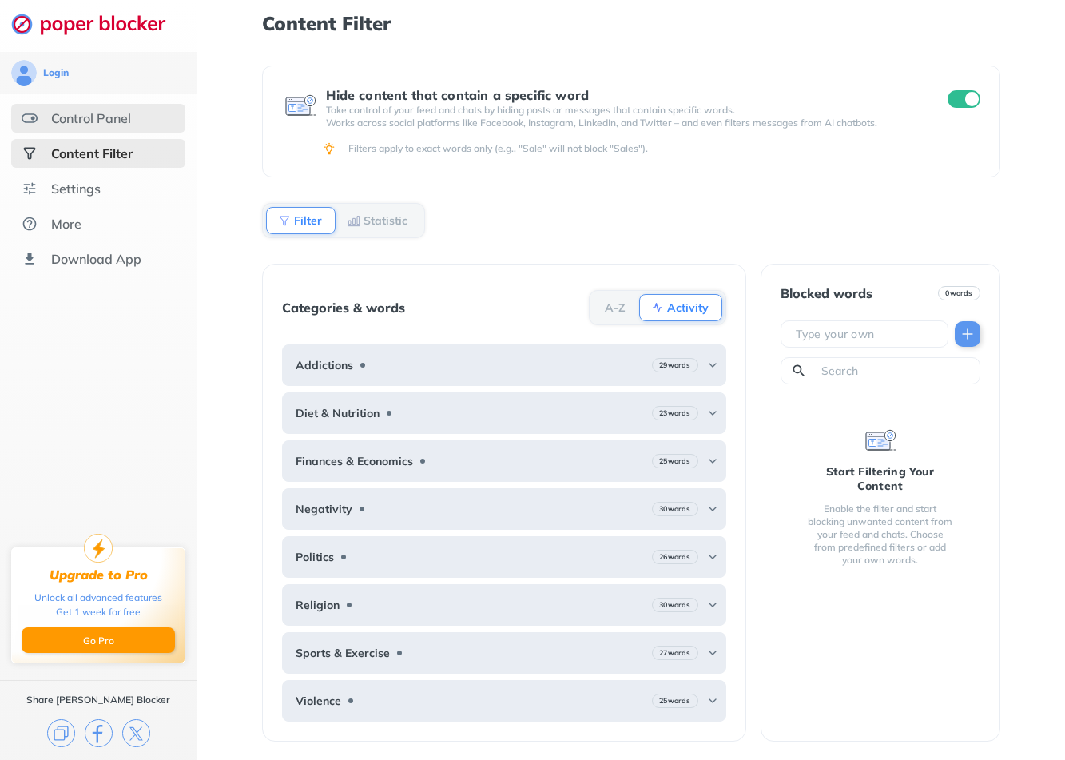  What do you see at coordinates (958, 293) in the screenshot?
I see `b: 0 words` at bounding box center [958, 293].